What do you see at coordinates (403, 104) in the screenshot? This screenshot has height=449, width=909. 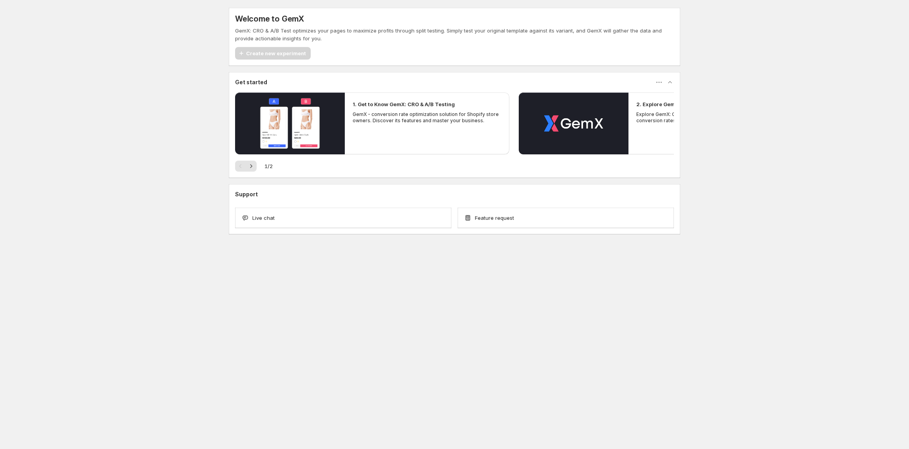 I see `h2: 1. Get to Know GemX: CRO & A/B Testing` at bounding box center [403, 104].